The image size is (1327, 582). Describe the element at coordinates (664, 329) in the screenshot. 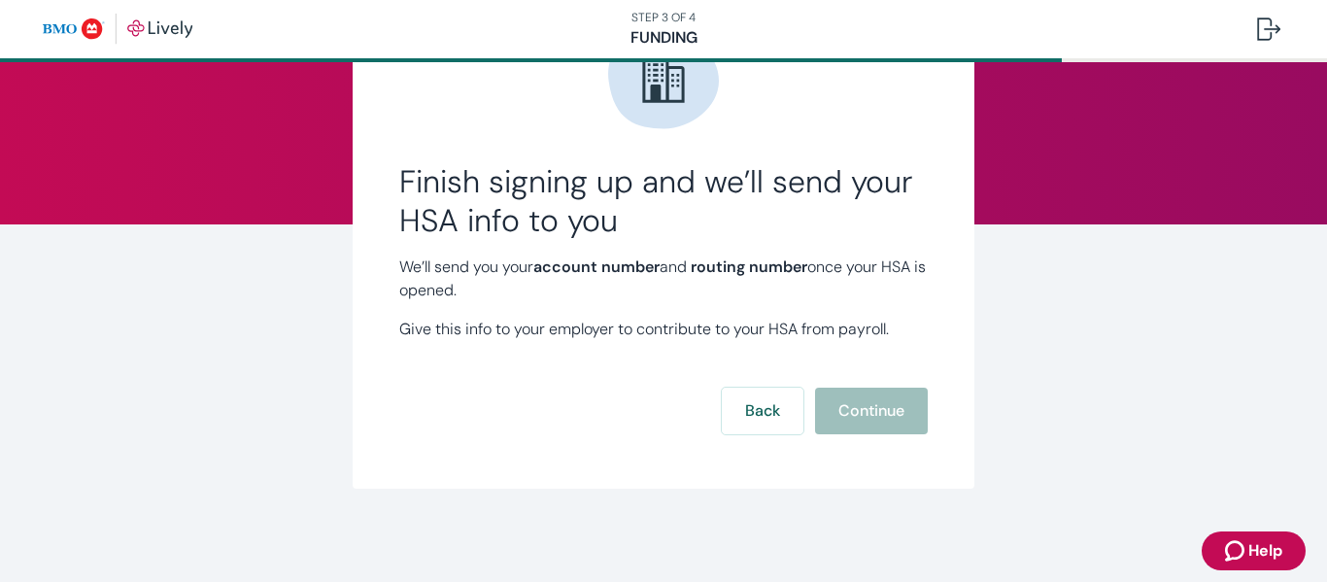

I see `p: Give this info to your employer to contribute to your HSA from payroll.` at that location.